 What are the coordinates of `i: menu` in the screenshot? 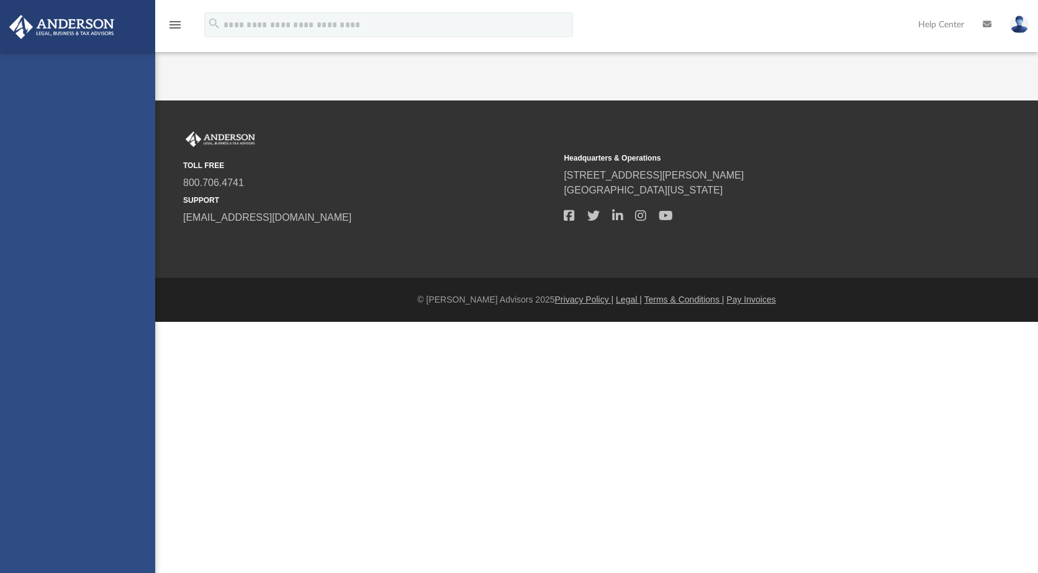 It's located at (175, 25).